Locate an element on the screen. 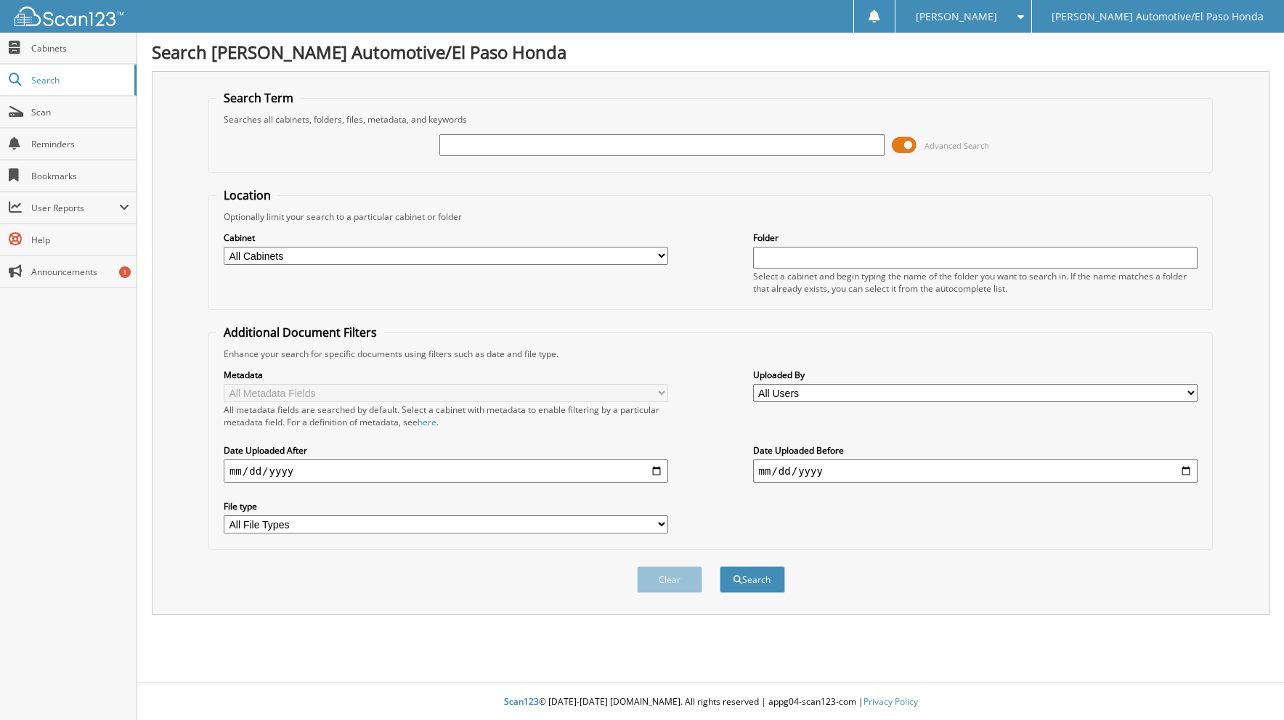 This screenshot has width=1284, height=720. legend: Search Term is located at coordinates (258, 98).